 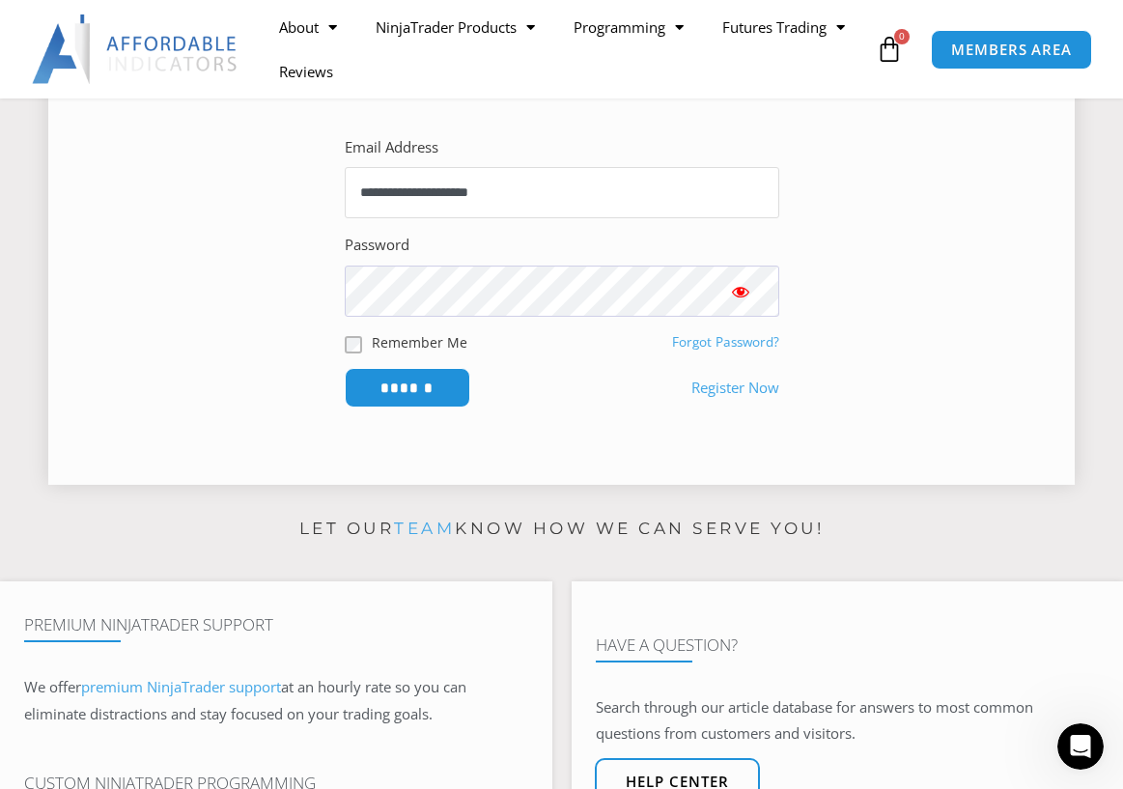 I want to click on a: premium NinjaTrader support, so click(x=181, y=687).